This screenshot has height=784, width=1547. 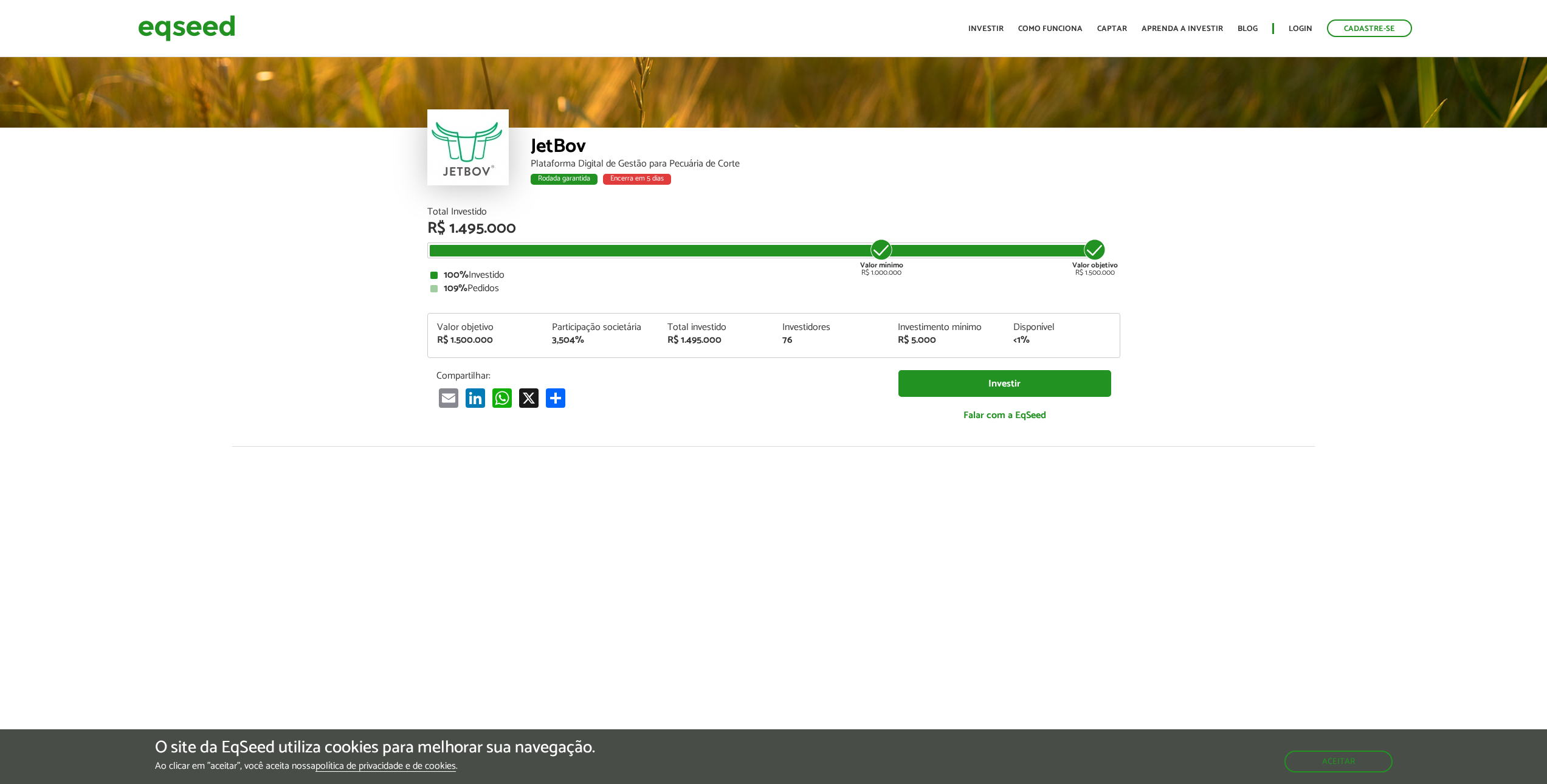 What do you see at coordinates (826, 147) in the screenshot?
I see `div: JetBov` at bounding box center [826, 147].